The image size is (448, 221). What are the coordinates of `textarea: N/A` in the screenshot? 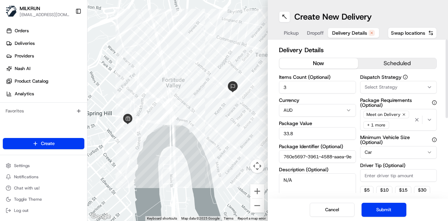 It's located at (318, 193).